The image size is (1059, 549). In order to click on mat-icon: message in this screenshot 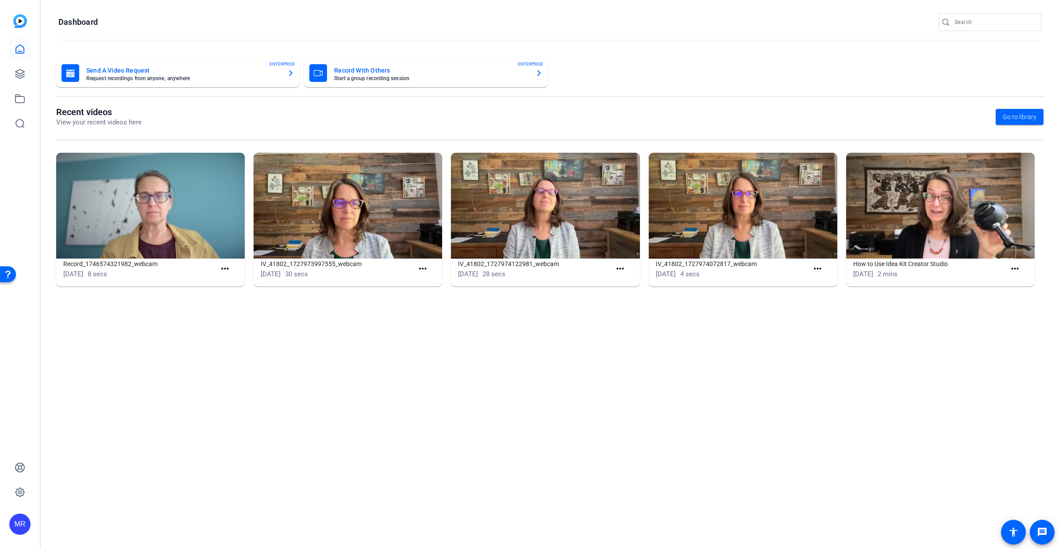, I will do `click(1042, 532)`.